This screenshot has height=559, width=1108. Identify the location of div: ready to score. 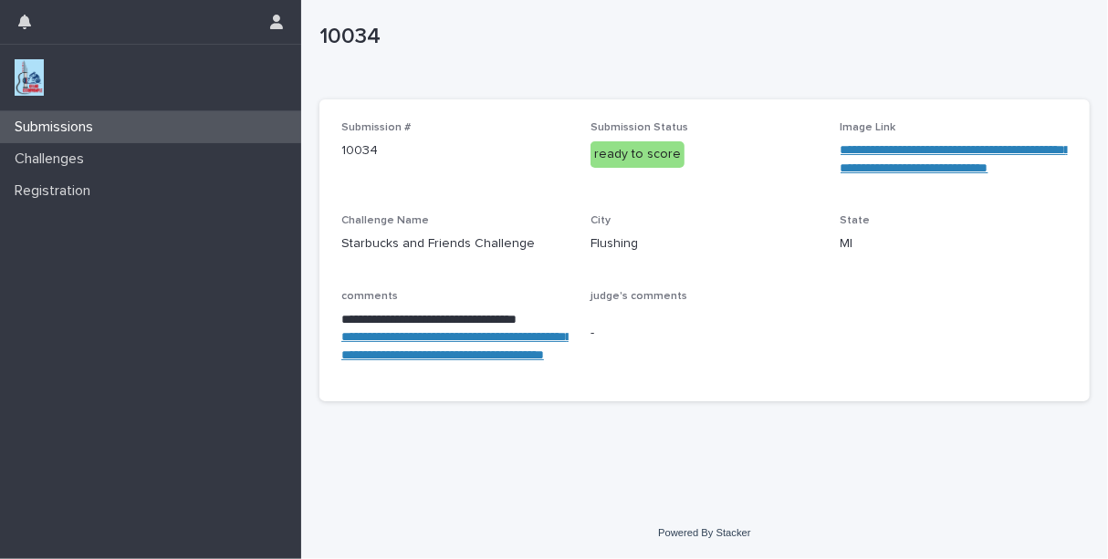
(637, 154).